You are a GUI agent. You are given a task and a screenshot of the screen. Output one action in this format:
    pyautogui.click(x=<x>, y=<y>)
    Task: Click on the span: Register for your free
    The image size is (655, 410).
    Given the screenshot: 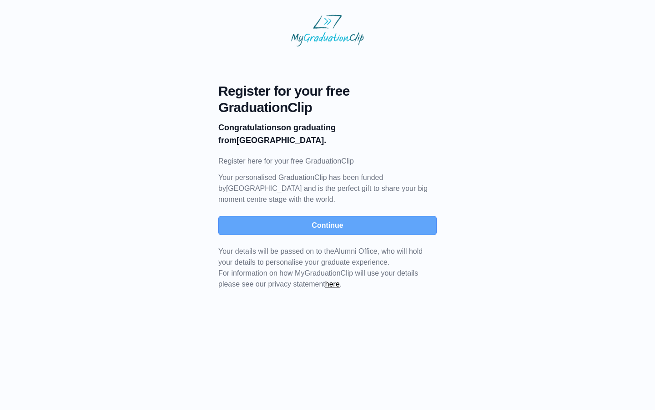 What is the action you would take?
    pyautogui.click(x=328, y=91)
    